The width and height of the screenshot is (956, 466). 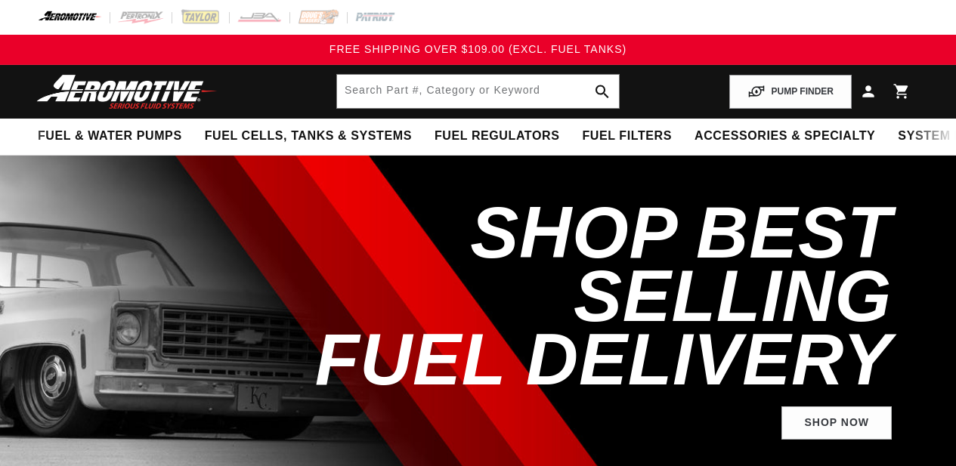 What do you see at coordinates (784, 136) in the screenshot?
I see `summary: Accessories & Specialty` at bounding box center [784, 136].